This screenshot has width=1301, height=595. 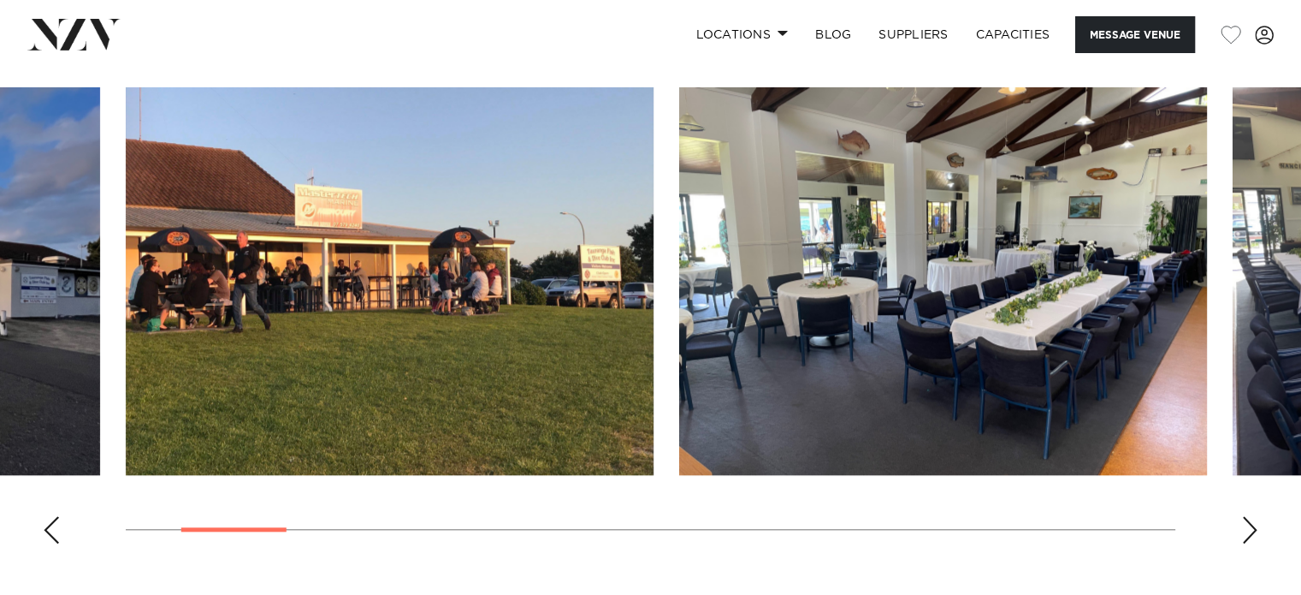 I want to click on swiper-slide: 3 / 19, so click(x=943, y=281).